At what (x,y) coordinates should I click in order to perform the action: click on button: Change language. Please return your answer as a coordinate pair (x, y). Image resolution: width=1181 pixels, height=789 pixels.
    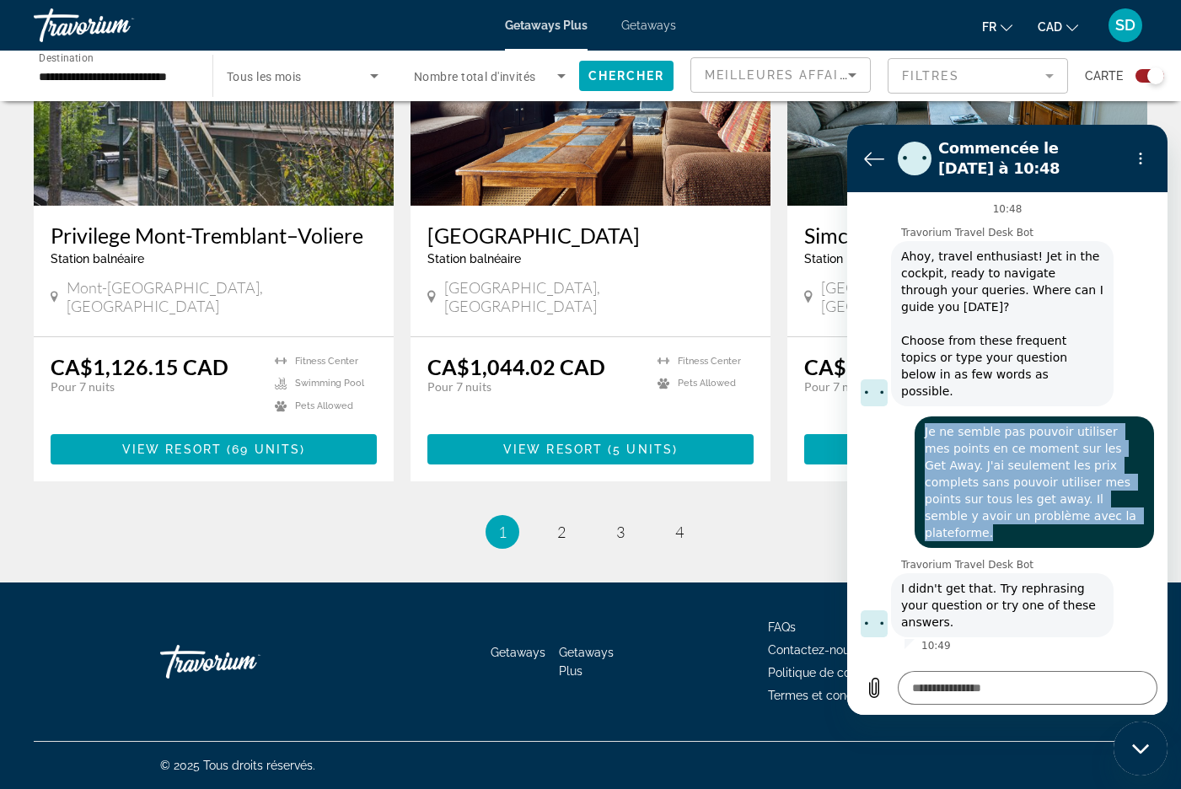
    Looking at the image, I should click on (998, 26).